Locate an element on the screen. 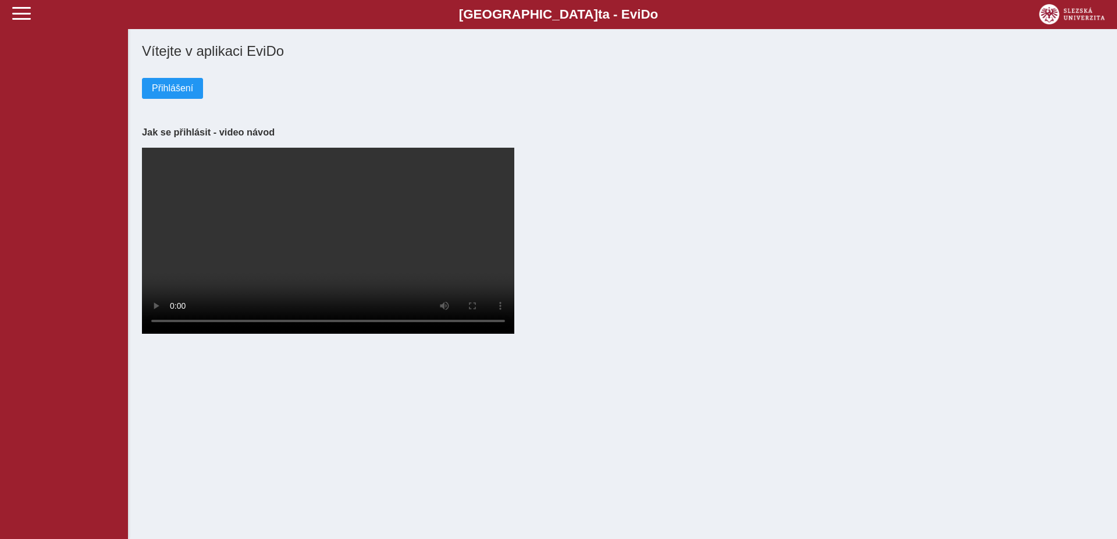 This screenshot has height=539, width=1117. img: logo_web_su.png is located at coordinates (1072, 14).